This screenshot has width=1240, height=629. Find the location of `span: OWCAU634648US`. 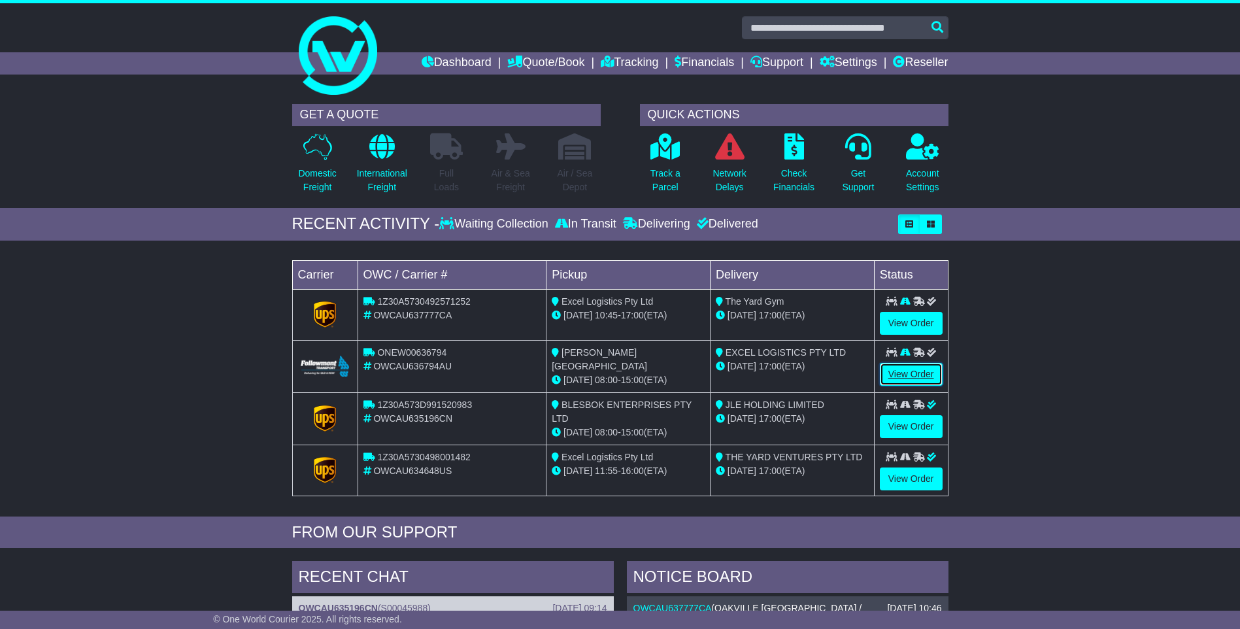

span: OWCAU634648US is located at coordinates (412, 471).